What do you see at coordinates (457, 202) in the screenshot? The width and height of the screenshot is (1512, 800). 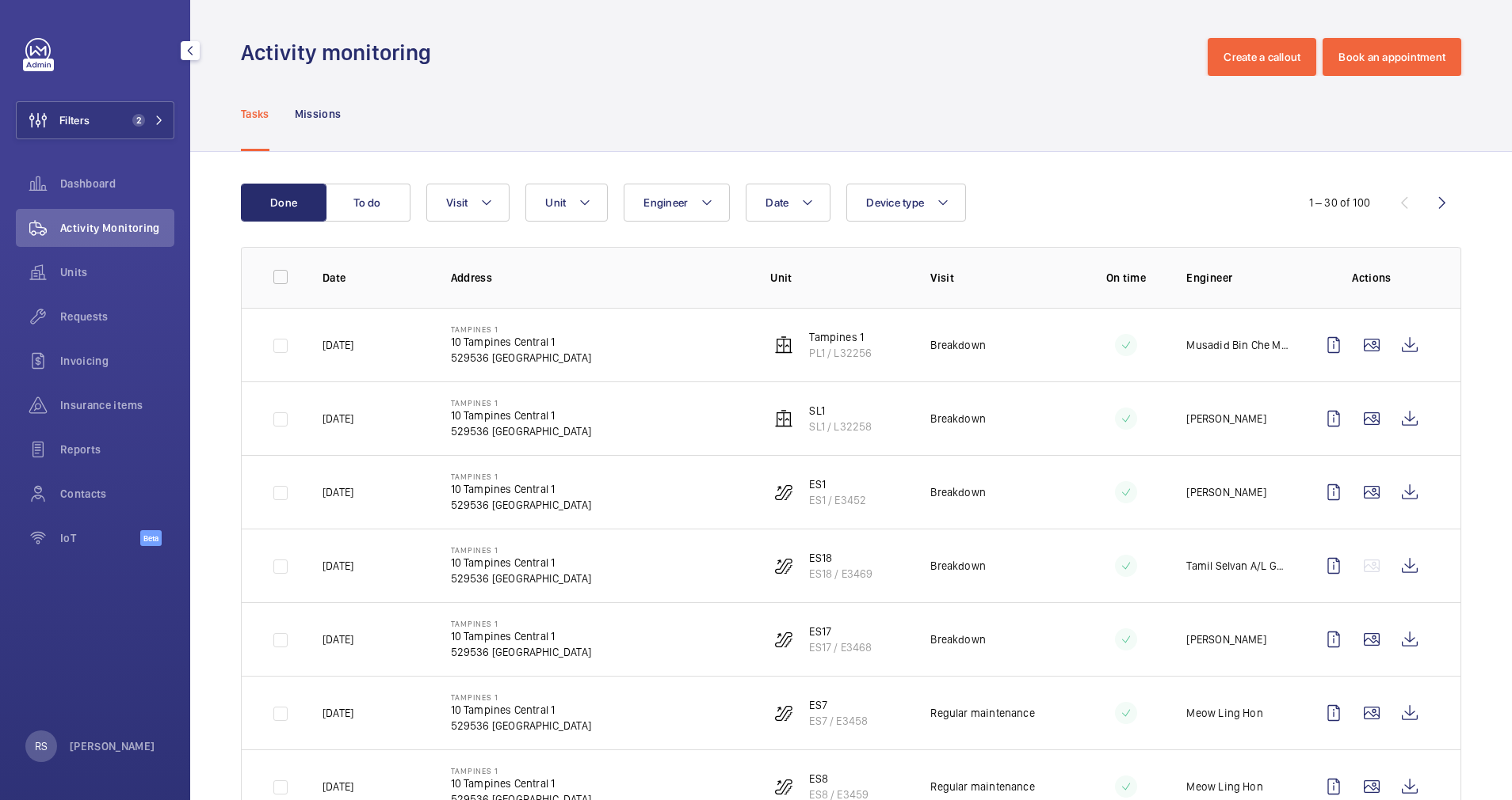 I see `span: Visit` at bounding box center [457, 202].